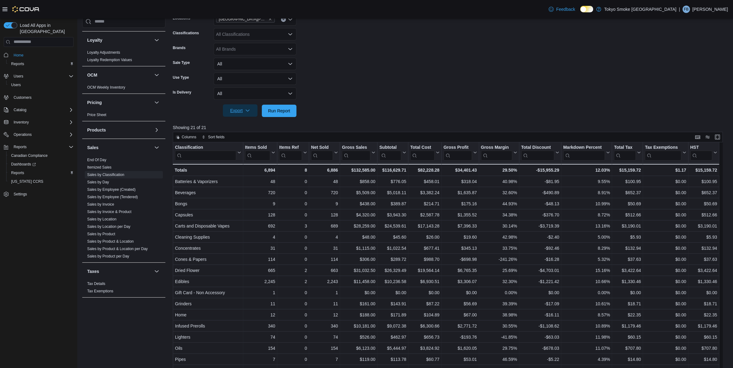 This screenshot has height=368, width=733. I want to click on div: 13.16%, so click(586, 226).